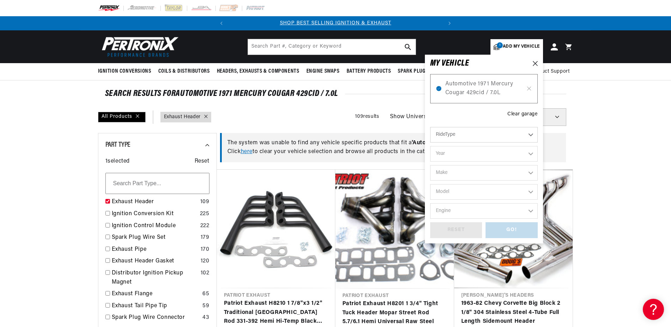 Image resolution: width=671 pixels, height=327 pixels. Describe the element at coordinates (258, 71) in the screenshot. I see `span: Headers, Exhausts & Components` at that location.